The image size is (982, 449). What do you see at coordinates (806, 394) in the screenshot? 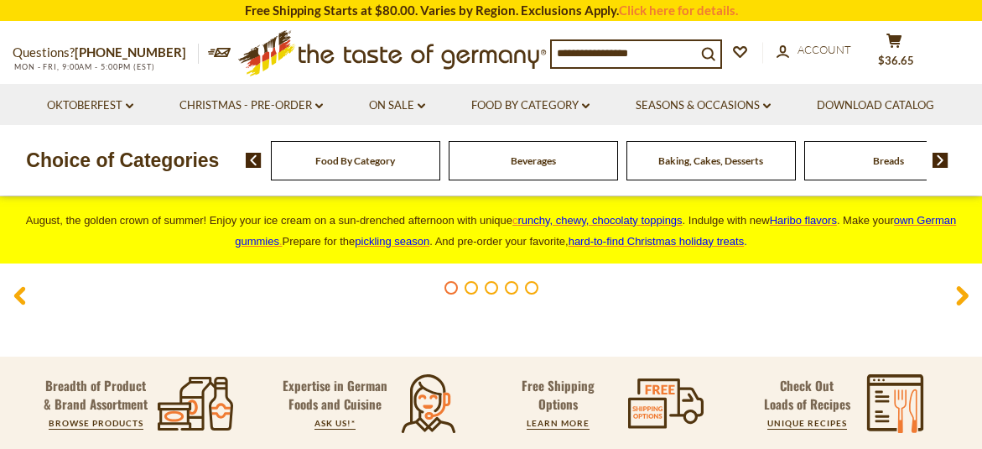
I see `p: Check Out Loads of Recipes` at bounding box center [806, 394].